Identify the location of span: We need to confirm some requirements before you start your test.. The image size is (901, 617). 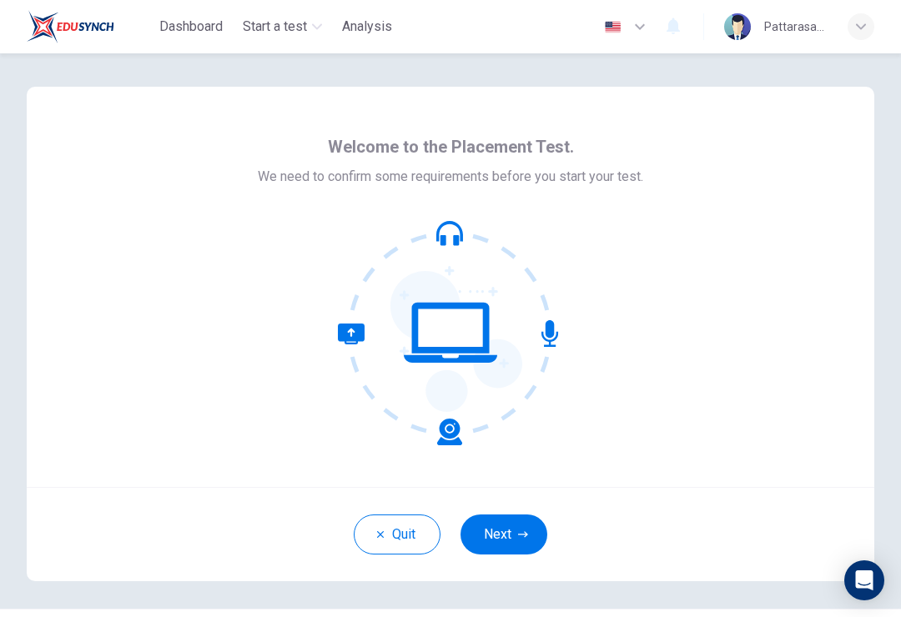
(450, 177).